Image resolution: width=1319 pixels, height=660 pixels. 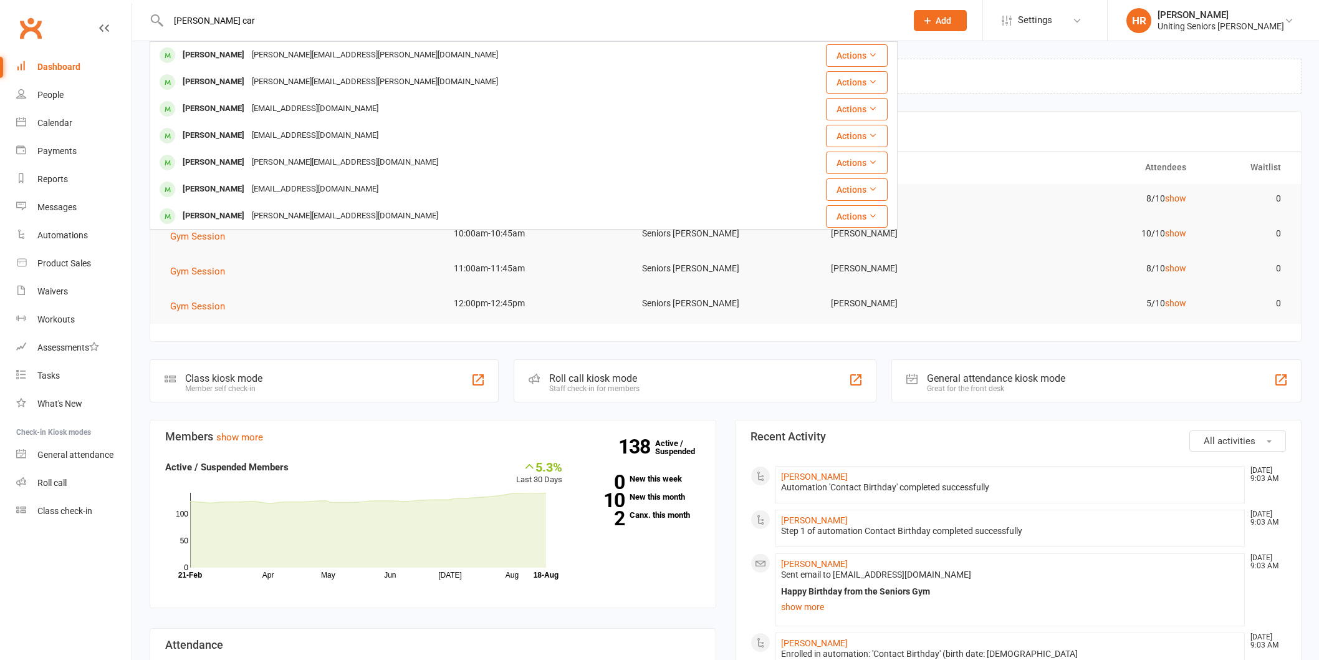 What do you see at coordinates (74, 235) in the screenshot?
I see `a: Automations` at bounding box center [74, 235].